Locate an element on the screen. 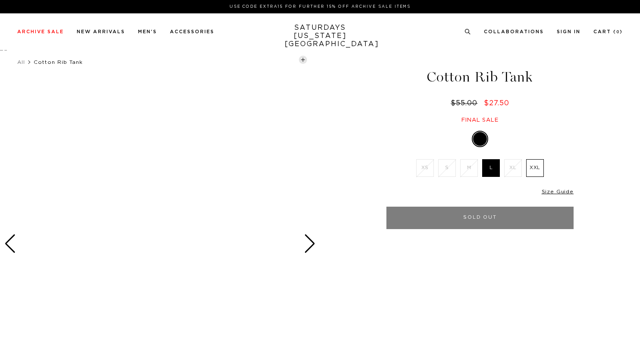 Image resolution: width=640 pixels, height=343 pixels. div: Final sale is located at coordinates (480, 120).